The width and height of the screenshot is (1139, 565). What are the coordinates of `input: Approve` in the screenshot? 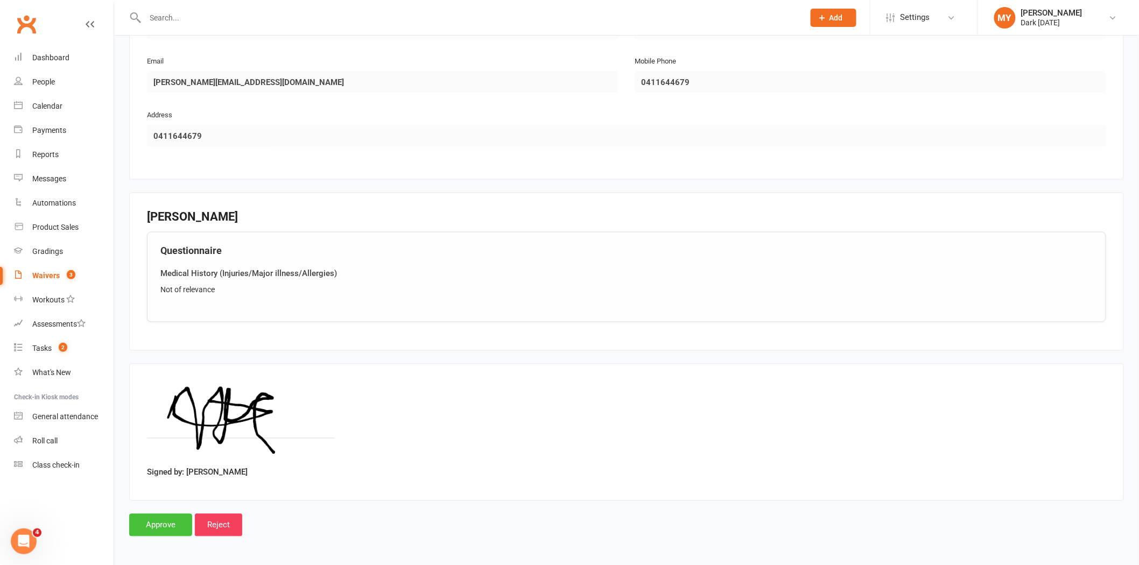 It's located at (160, 525).